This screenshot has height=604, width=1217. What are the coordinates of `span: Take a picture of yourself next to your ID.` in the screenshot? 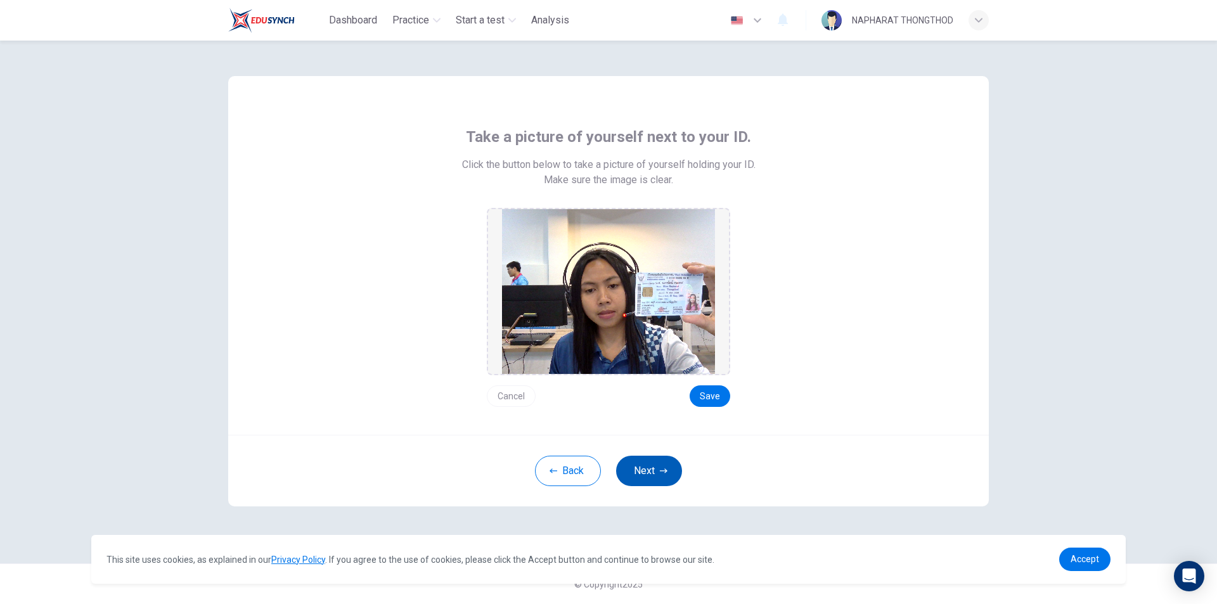 It's located at (608, 137).